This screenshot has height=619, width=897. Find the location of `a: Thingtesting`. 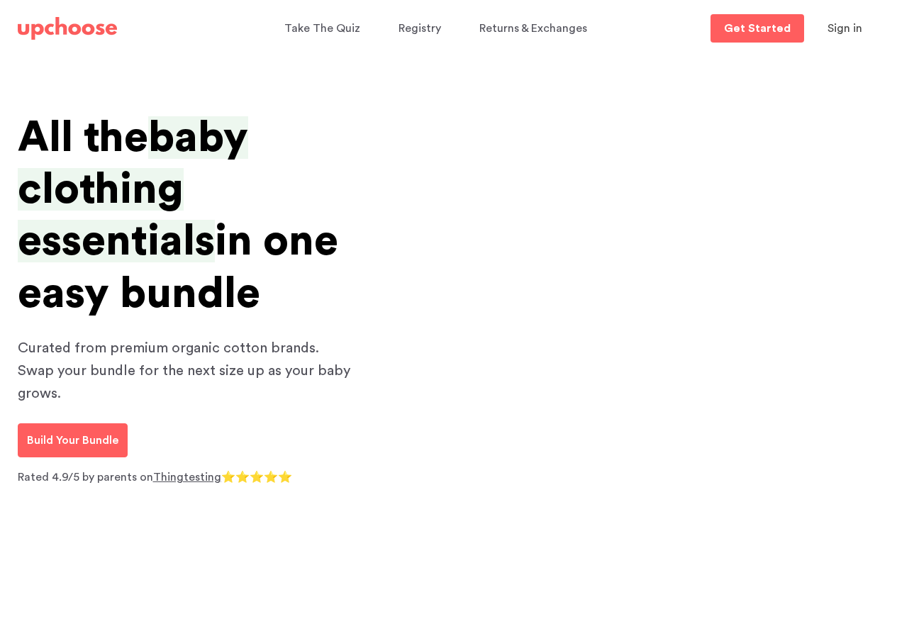

a: Thingtesting is located at coordinates (187, 477).